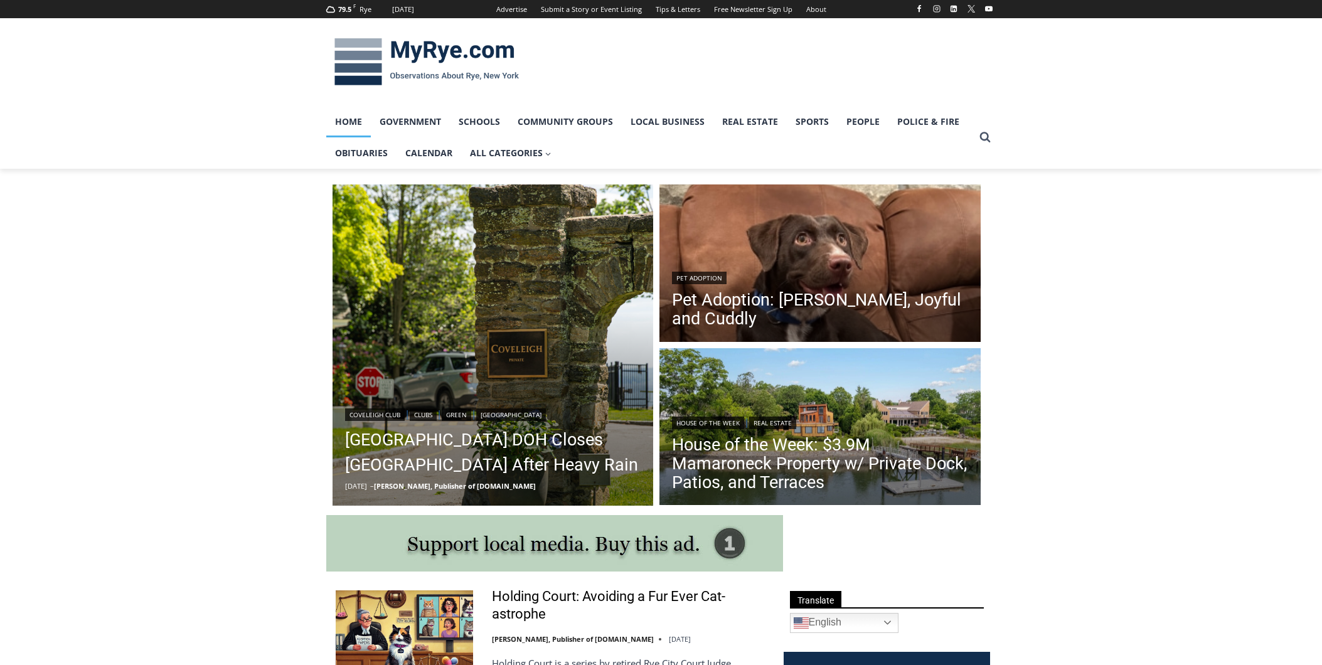  I want to click on a: House of the Week, so click(708, 423).